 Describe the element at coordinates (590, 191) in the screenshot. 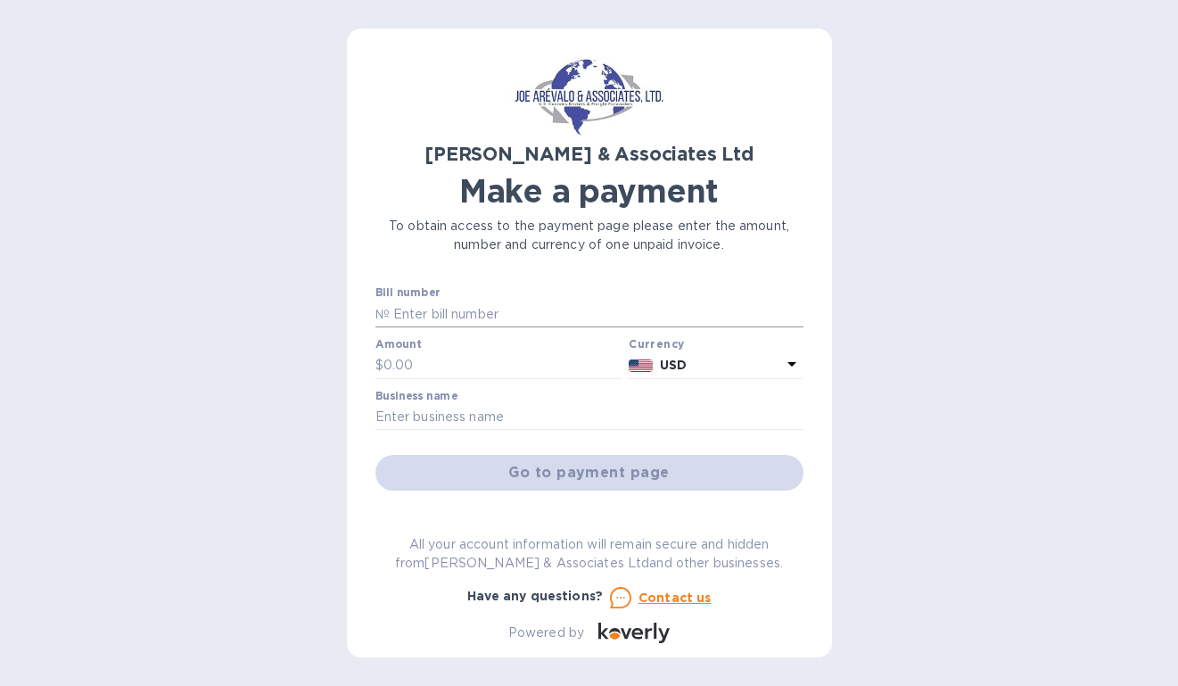

I see `h1: Make a payment` at that location.